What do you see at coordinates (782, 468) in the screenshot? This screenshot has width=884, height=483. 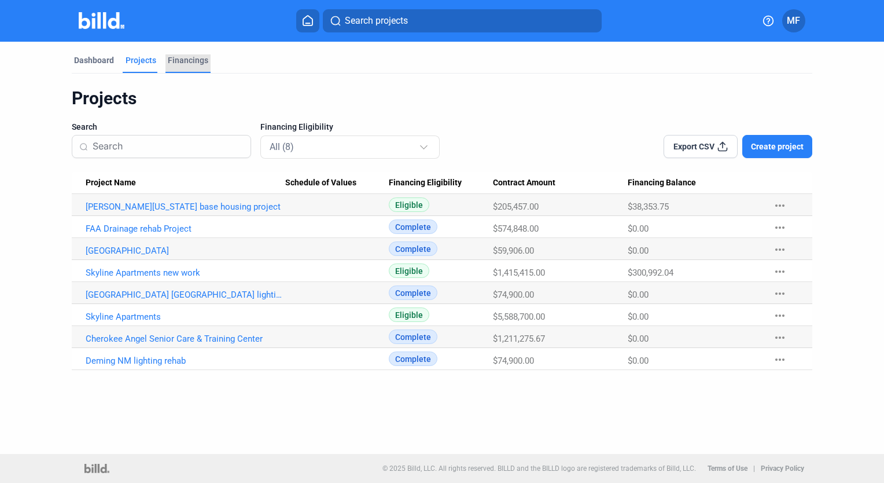 I see `b: Privacy Policy` at bounding box center [782, 468].